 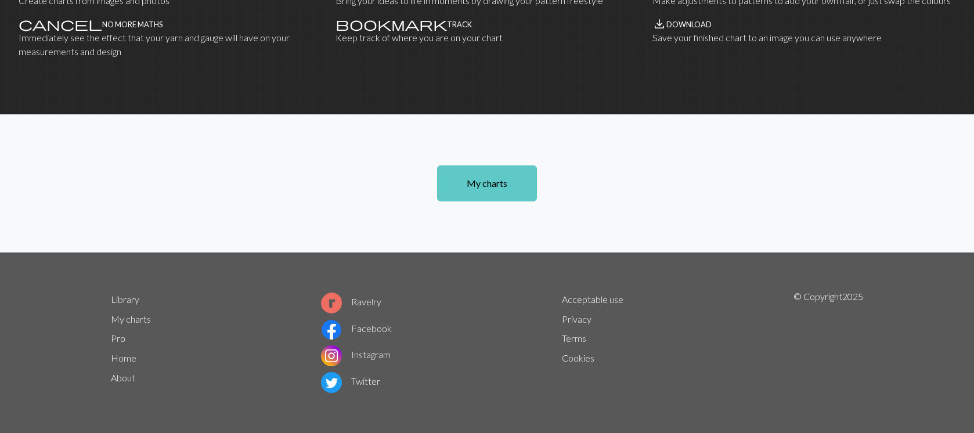 I want to click on h4: No more maths, so click(x=132, y=24).